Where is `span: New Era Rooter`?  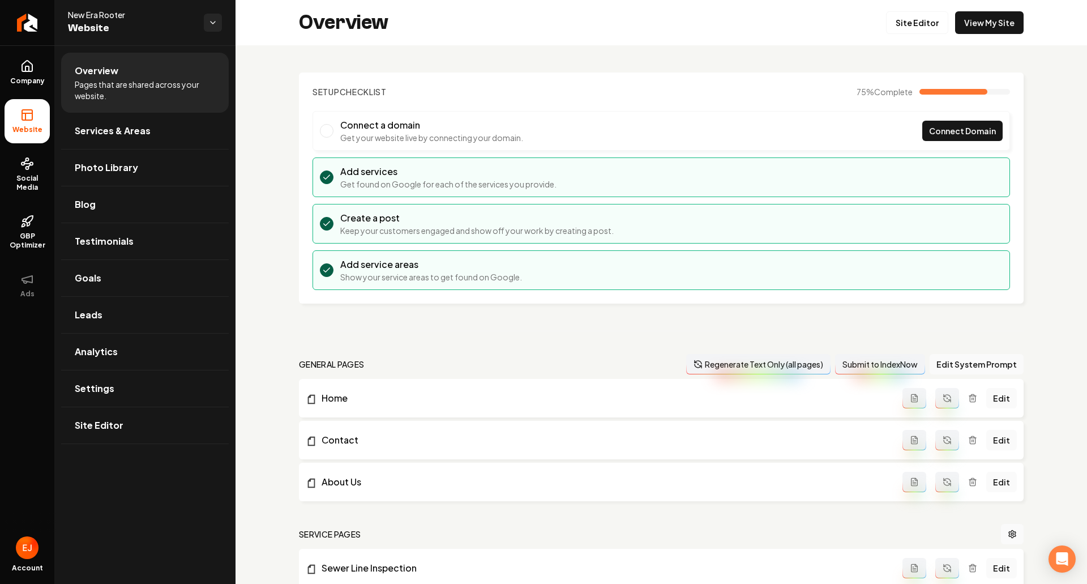 span: New Era Rooter is located at coordinates (131, 15).